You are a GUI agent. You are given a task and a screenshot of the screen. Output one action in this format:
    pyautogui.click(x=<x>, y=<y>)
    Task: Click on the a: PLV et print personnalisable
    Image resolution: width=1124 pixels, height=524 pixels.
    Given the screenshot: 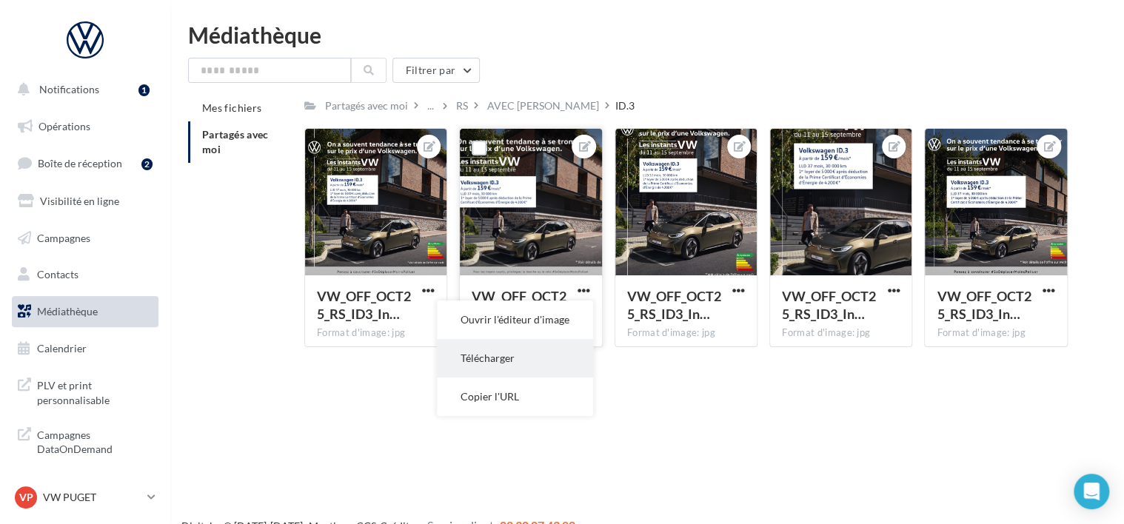 What is the action you would take?
    pyautogui.click(x=85, y=391)
    